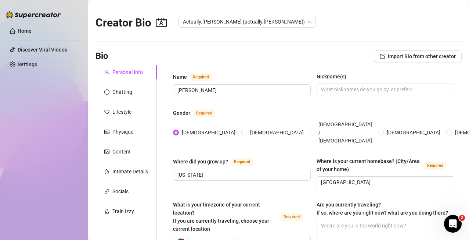 This screenshot has width=469, height=240. What do you see at coordinates (102, 56) in the screenshot?
I see `h3: Bio` at bounding box center [102, 56].